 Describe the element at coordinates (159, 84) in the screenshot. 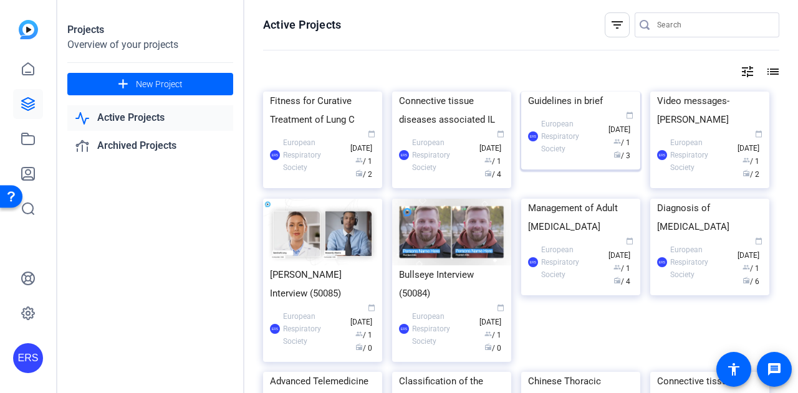

I see `span: New Project` at that location.